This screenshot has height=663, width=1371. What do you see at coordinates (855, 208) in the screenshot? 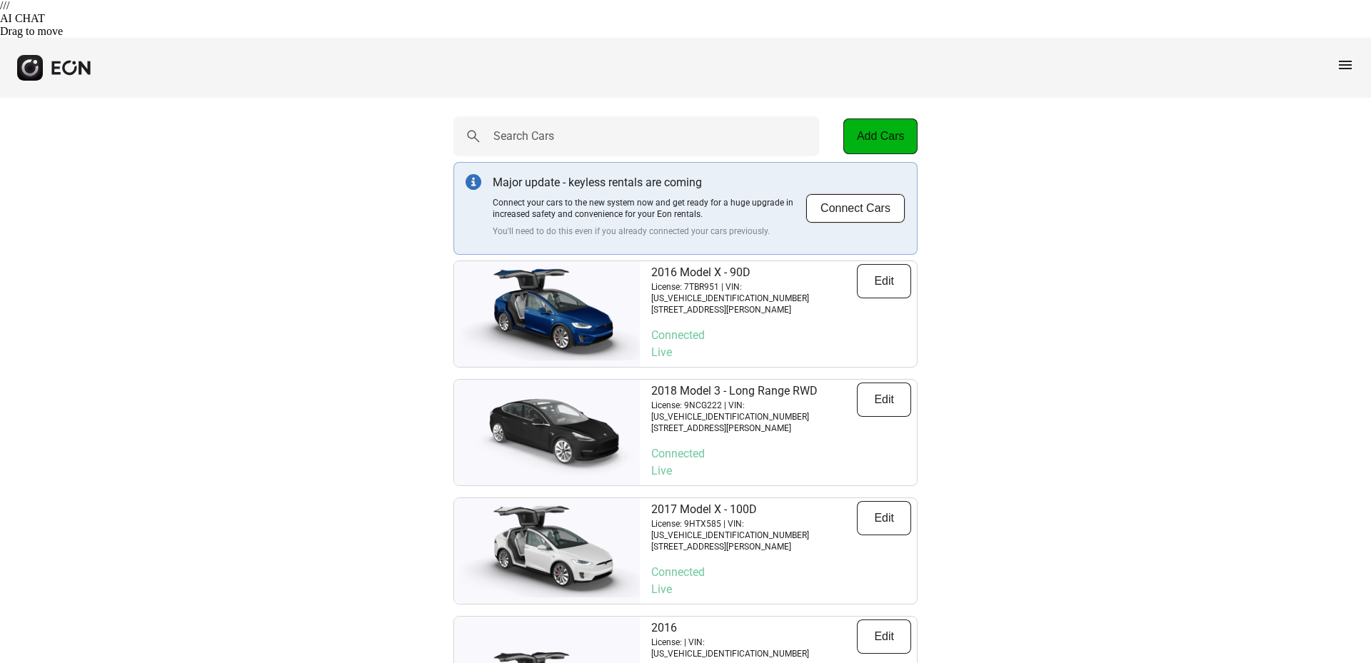
I see `button: Connect Cars` at bounding box center [855, 208].